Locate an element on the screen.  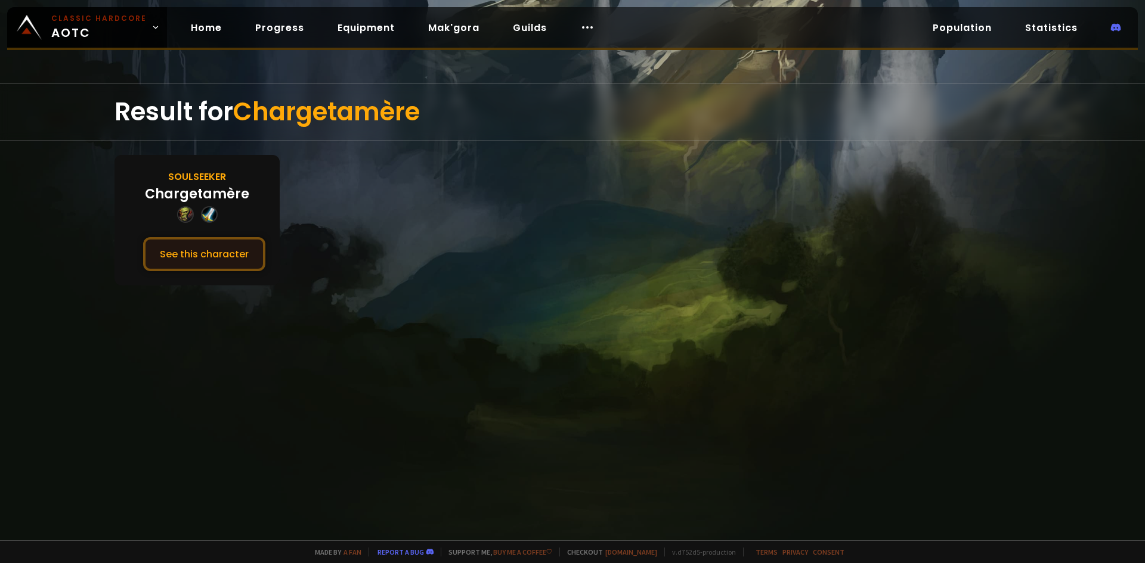
span: Checkout is located at coordinates (608, 552).